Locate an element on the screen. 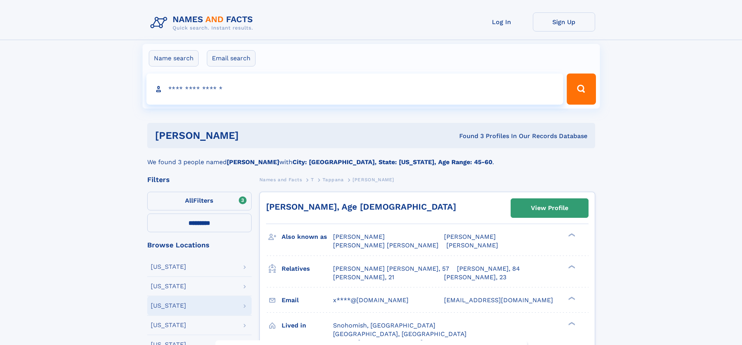 Image resolution: width=742 pixels, height=345 pixels. span: Tappana is located at coordinates (333, 180).